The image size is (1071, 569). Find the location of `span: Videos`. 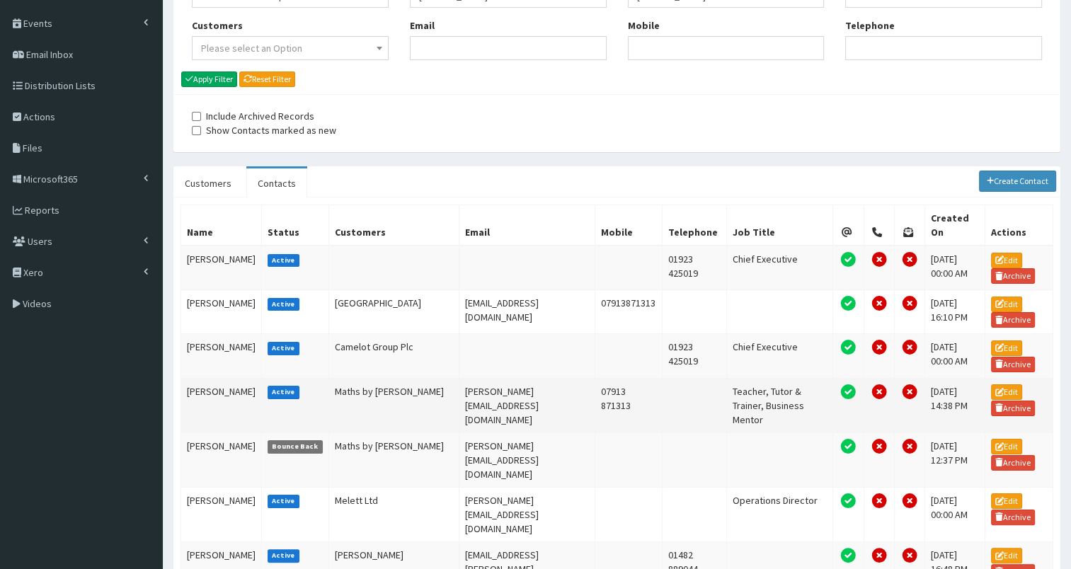

span: Videos is located at coordinates (37, 304).